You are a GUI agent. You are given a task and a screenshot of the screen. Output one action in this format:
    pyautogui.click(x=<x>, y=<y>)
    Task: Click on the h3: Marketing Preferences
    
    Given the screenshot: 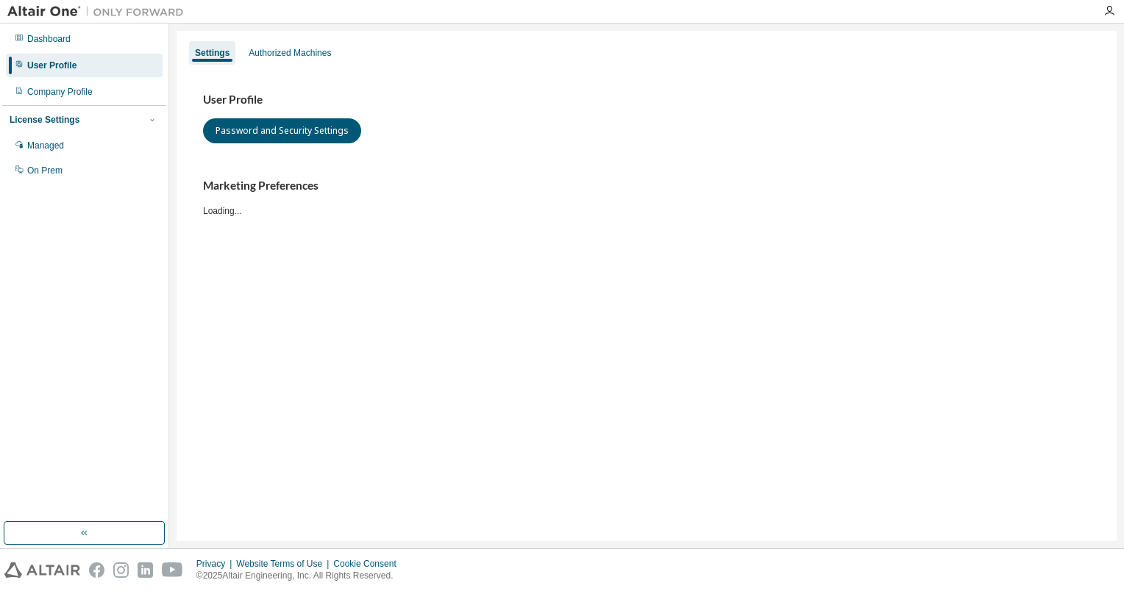 What is the action you would take?
    pyautogui.click(x=646, y=186)
    